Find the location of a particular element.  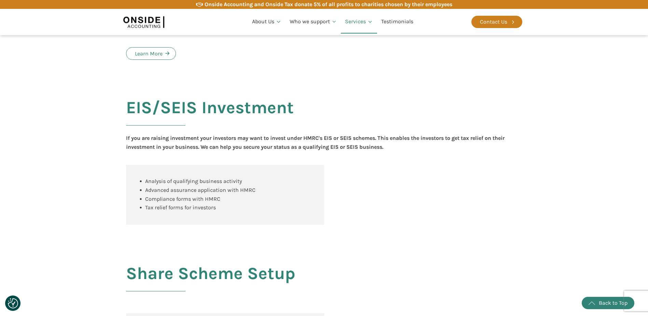

a: Contact Us is located at coordinates (497, 22).